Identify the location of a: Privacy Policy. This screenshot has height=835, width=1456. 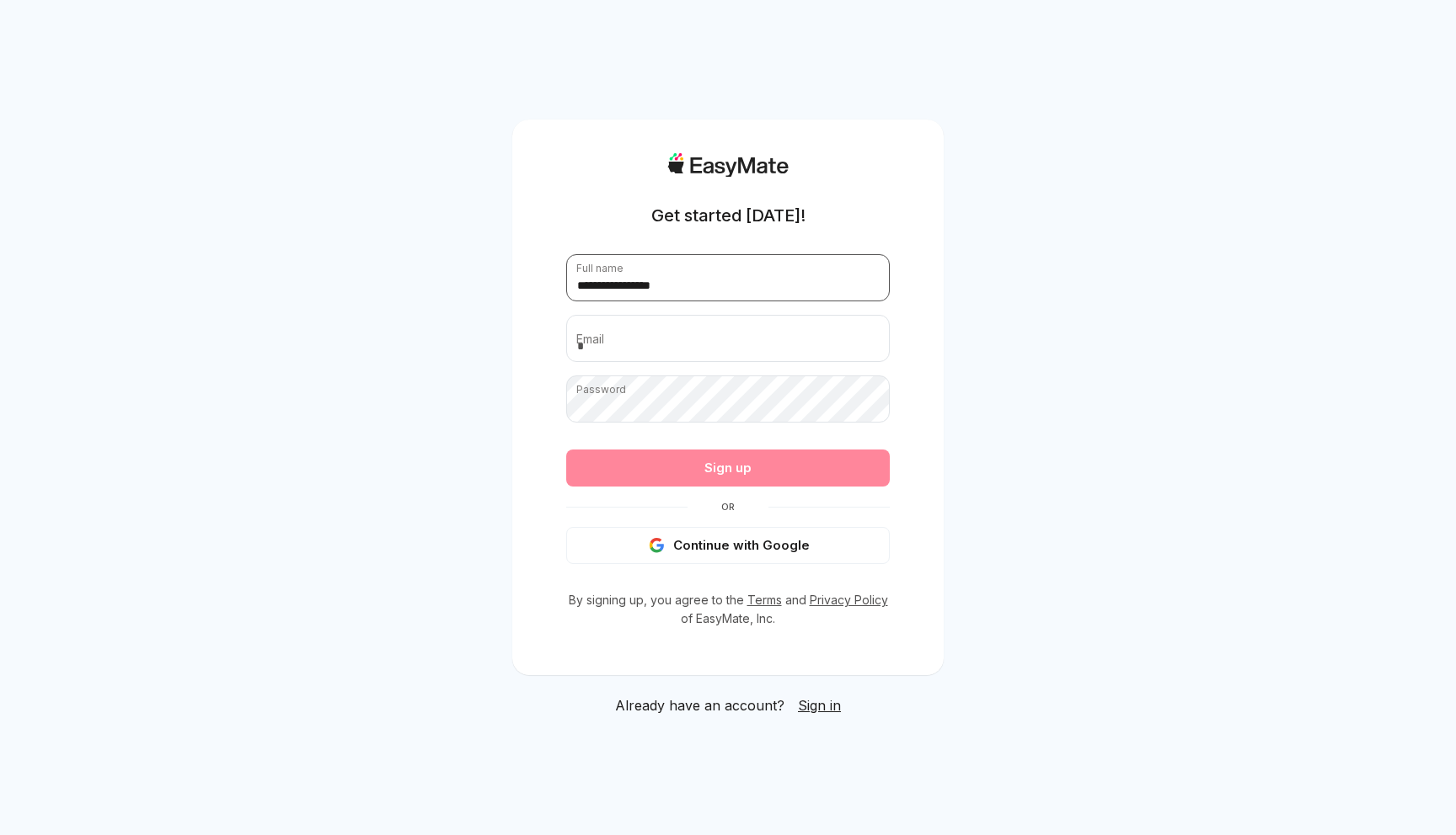
(848, 600).